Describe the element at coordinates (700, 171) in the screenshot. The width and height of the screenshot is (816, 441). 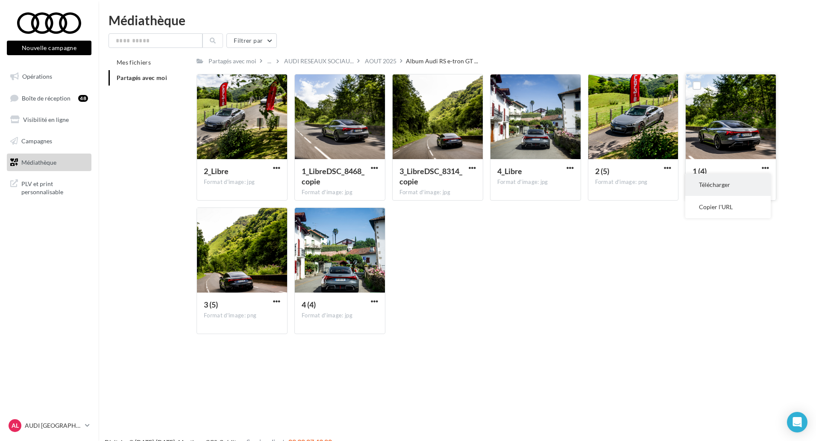
I see `span: 1 (4)` at that location.